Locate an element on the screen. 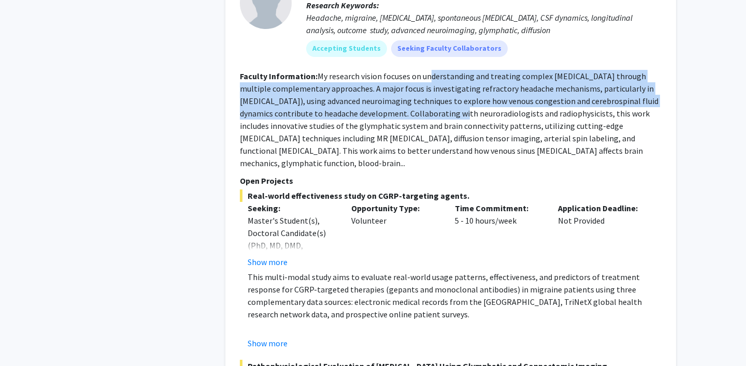 The height and width of the screenshot is (366, 746). div: Volunteer is located at coordinates (395, 235).